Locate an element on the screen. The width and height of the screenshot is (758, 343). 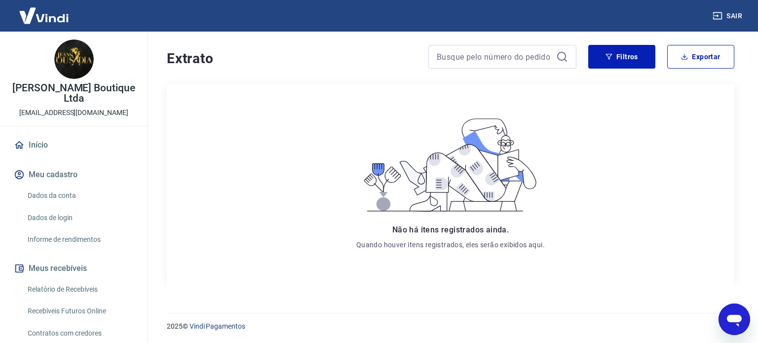
button: Exportar is located at coordinates (701, 57).